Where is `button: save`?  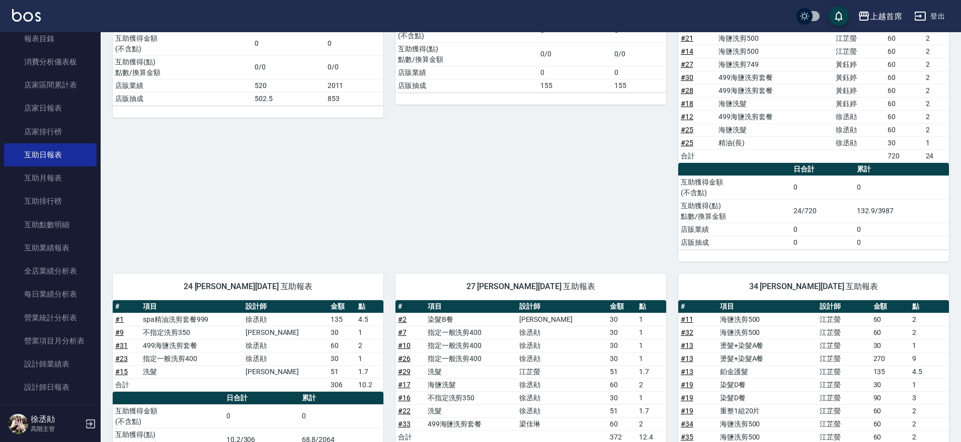 button: save is located at coordinates (839, 16).